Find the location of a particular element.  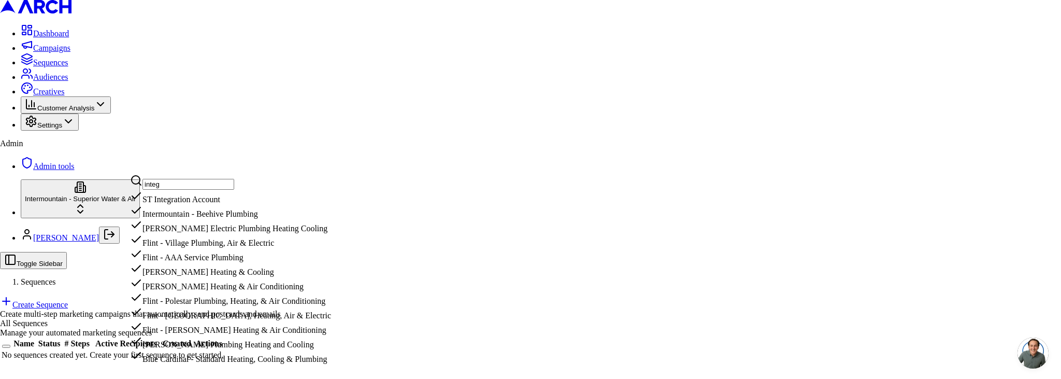

div: Blue Cardinal - Standard Heating, Cooling & Plumbing is located at coordinates (230, 356).